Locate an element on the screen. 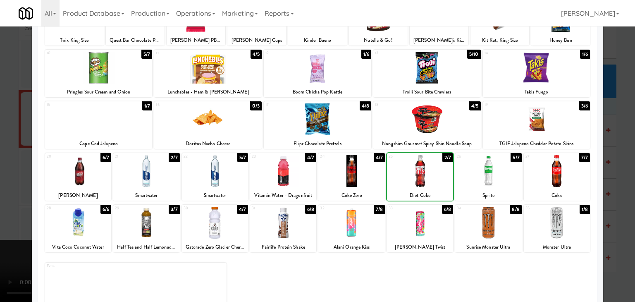 This screenshot has width=635, height=302. div: 15 is located at coordinates (73, 105).